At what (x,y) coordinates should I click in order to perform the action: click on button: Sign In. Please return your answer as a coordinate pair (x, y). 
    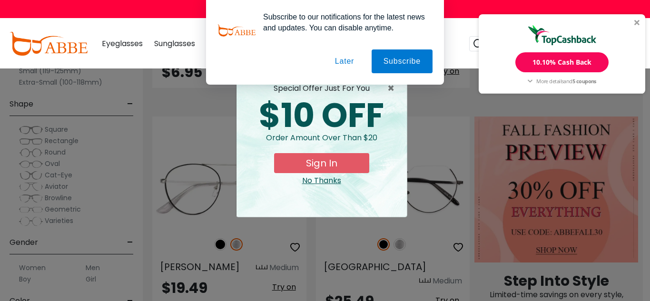
    Looking at the image, I should click on (322, 163).